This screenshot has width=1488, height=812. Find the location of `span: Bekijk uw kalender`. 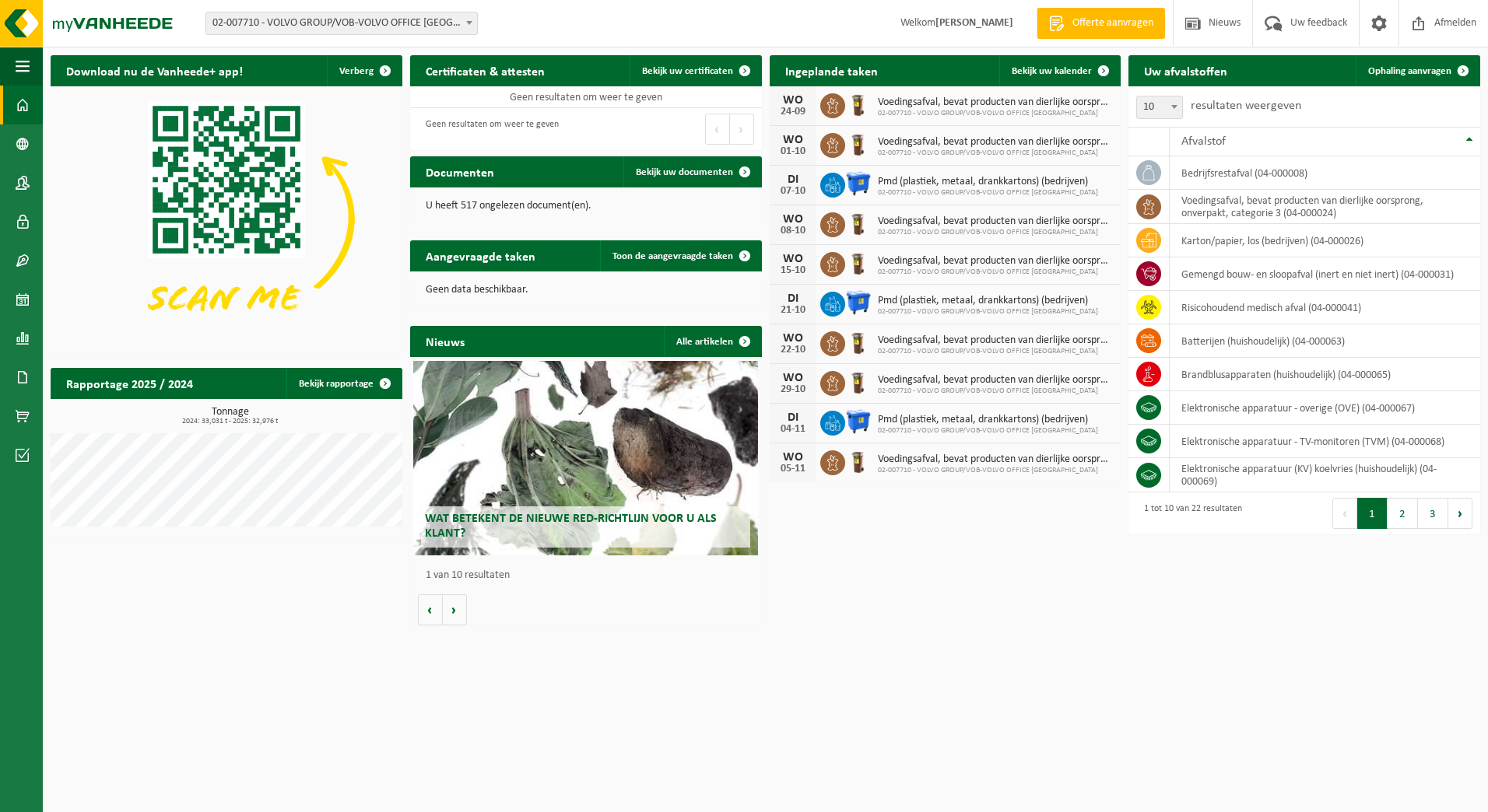

span: Bekijk uw kalender is located at coordinates (1052, 71).